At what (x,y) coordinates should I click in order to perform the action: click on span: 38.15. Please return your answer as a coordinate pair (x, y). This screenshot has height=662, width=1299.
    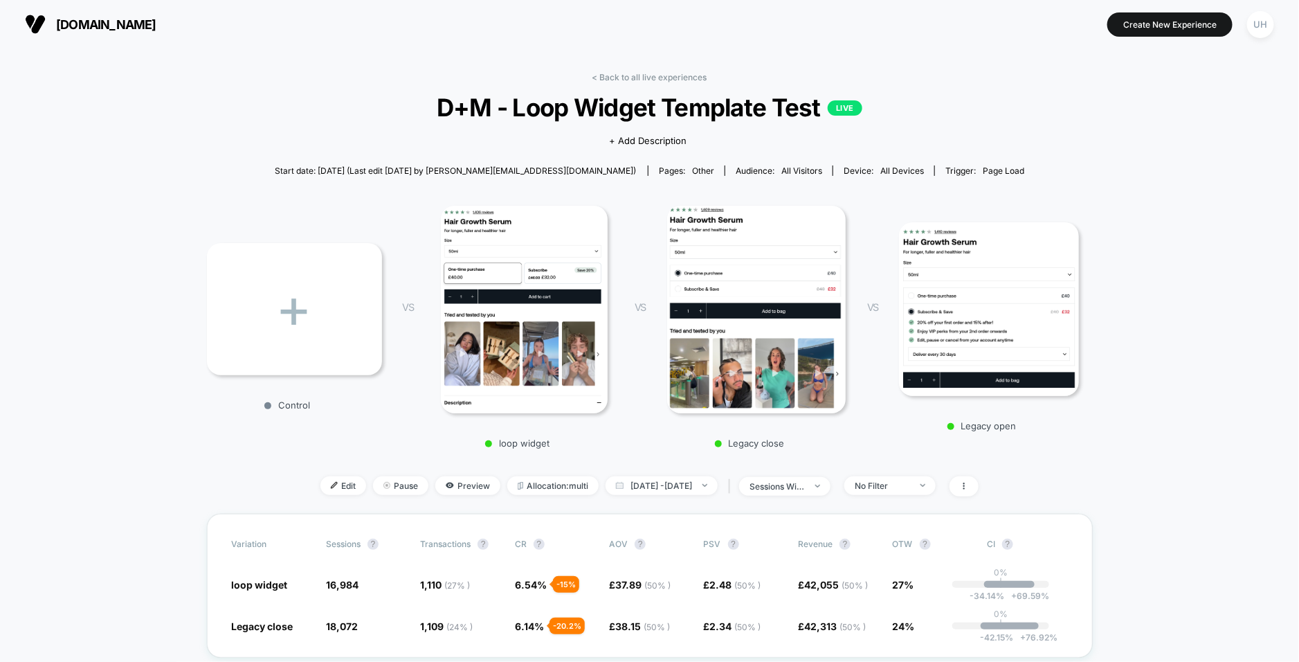
    Looking at the image, I should click on (642, 626).